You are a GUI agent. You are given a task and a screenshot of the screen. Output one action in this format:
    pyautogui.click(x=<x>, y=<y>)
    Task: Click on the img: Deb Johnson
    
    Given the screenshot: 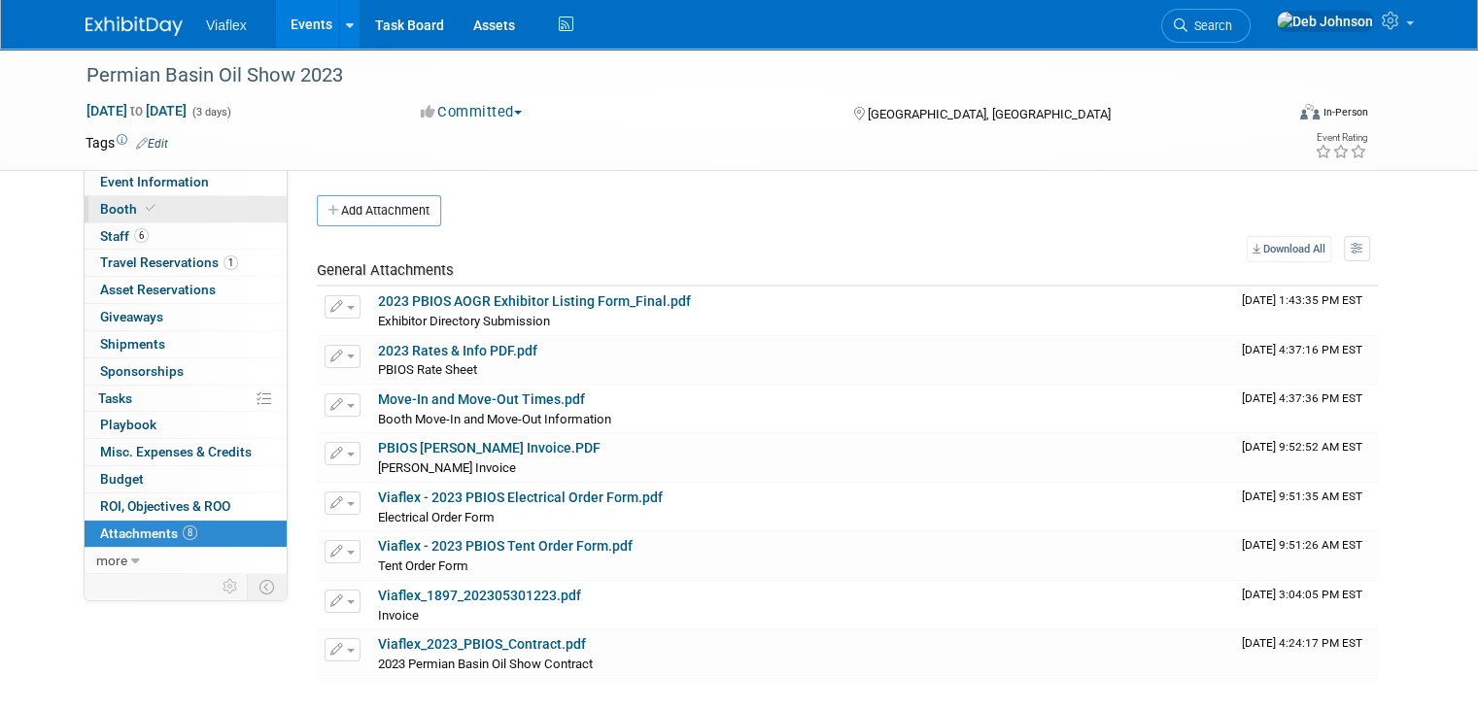 What is the action you would take?
    pyautogui.click(x=1324, y=21)
    